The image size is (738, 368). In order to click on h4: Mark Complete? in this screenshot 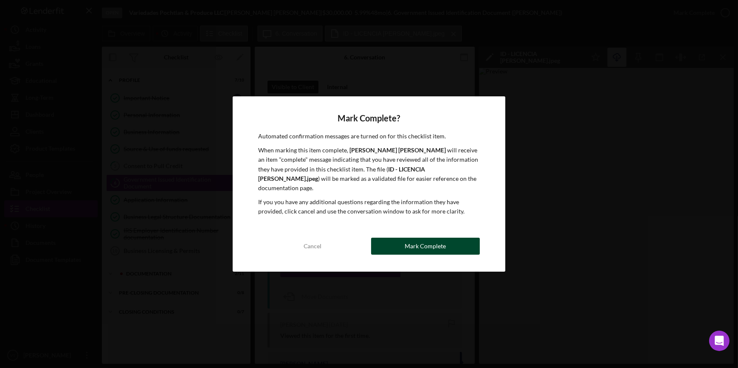, I will do `click(368, 118)`.